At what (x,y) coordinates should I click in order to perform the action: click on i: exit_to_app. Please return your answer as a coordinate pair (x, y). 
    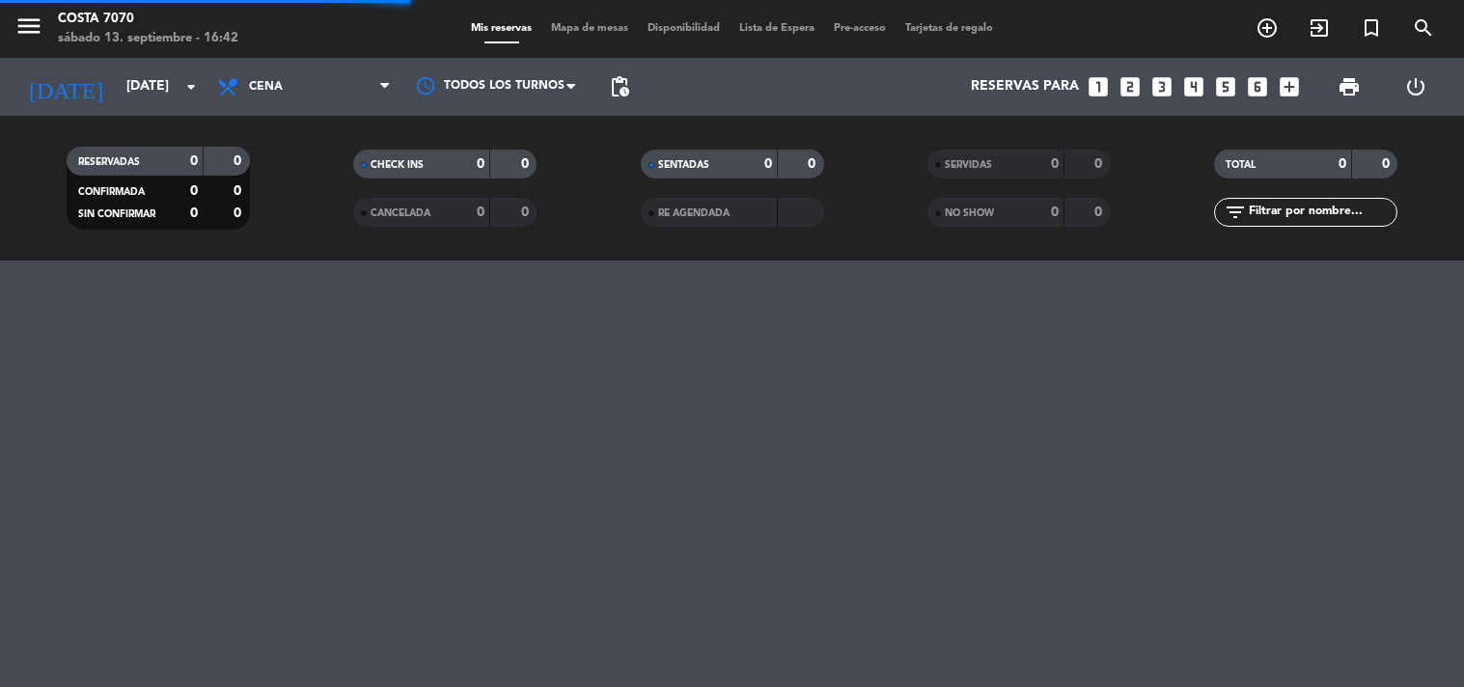
    Looking at the image, I should click on (1319, 28).